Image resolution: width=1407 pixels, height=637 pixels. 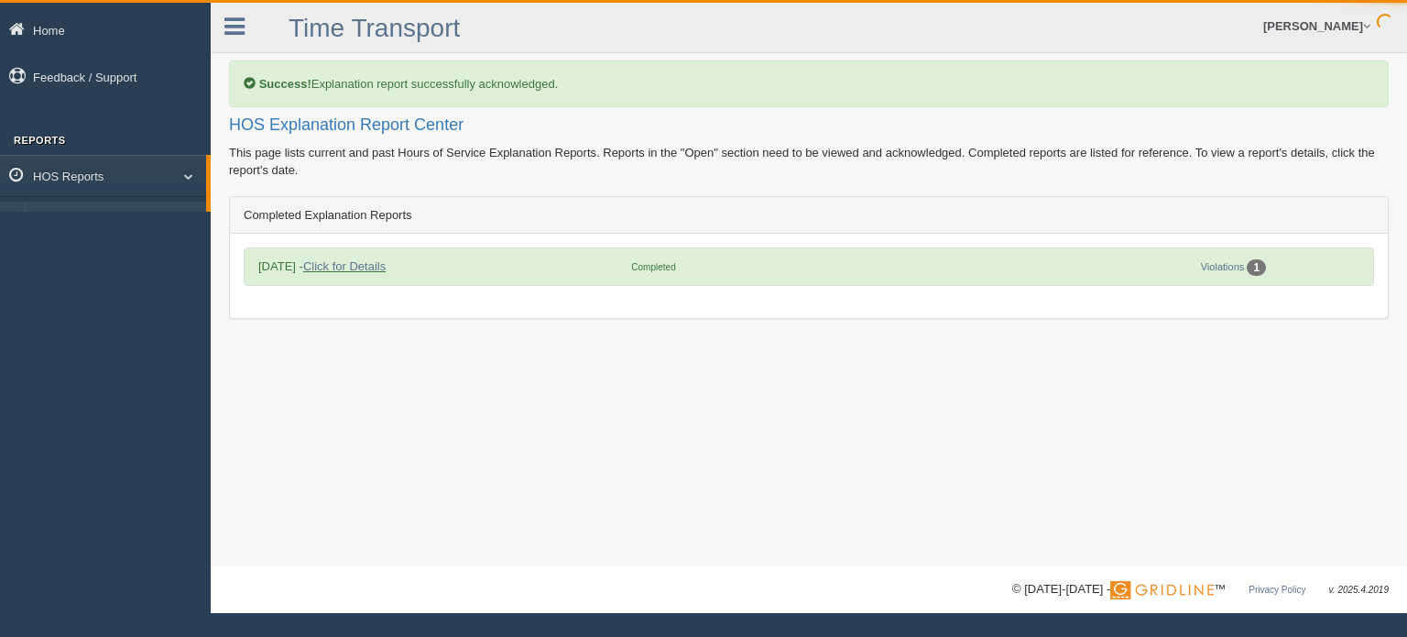 I want to click on b: Success!, so click(x=285, y=83).